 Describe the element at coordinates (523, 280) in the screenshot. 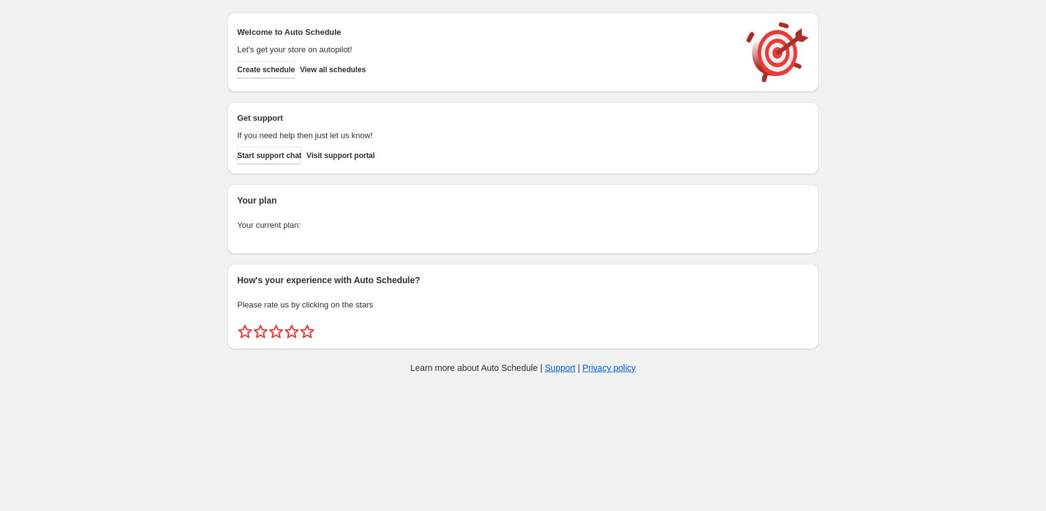

I see `h2: How's your experience with Auto Schedule?` at that location.